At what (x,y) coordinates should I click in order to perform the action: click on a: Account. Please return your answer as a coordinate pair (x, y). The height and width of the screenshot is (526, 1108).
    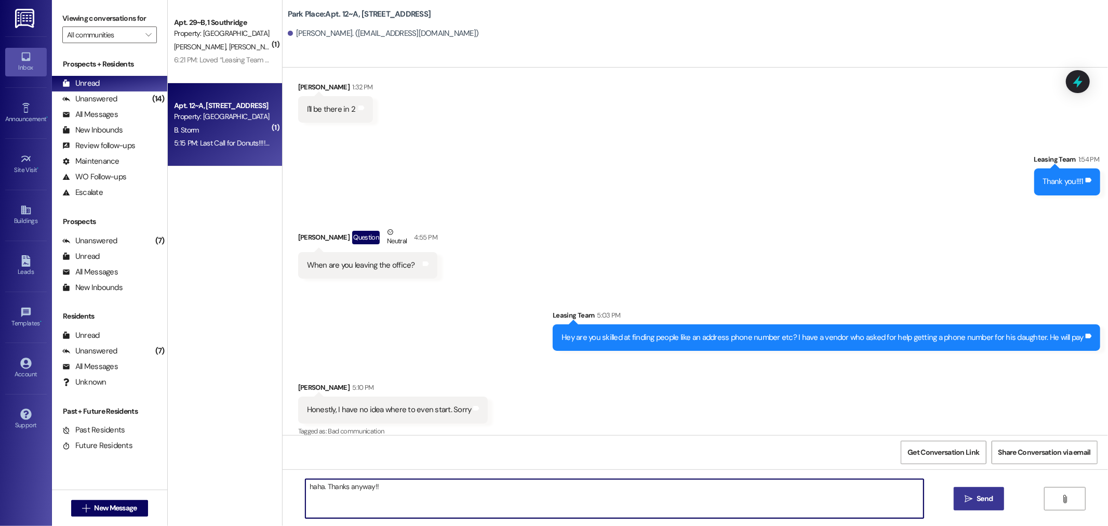
    Looking at the image, I should click on (26, 368).